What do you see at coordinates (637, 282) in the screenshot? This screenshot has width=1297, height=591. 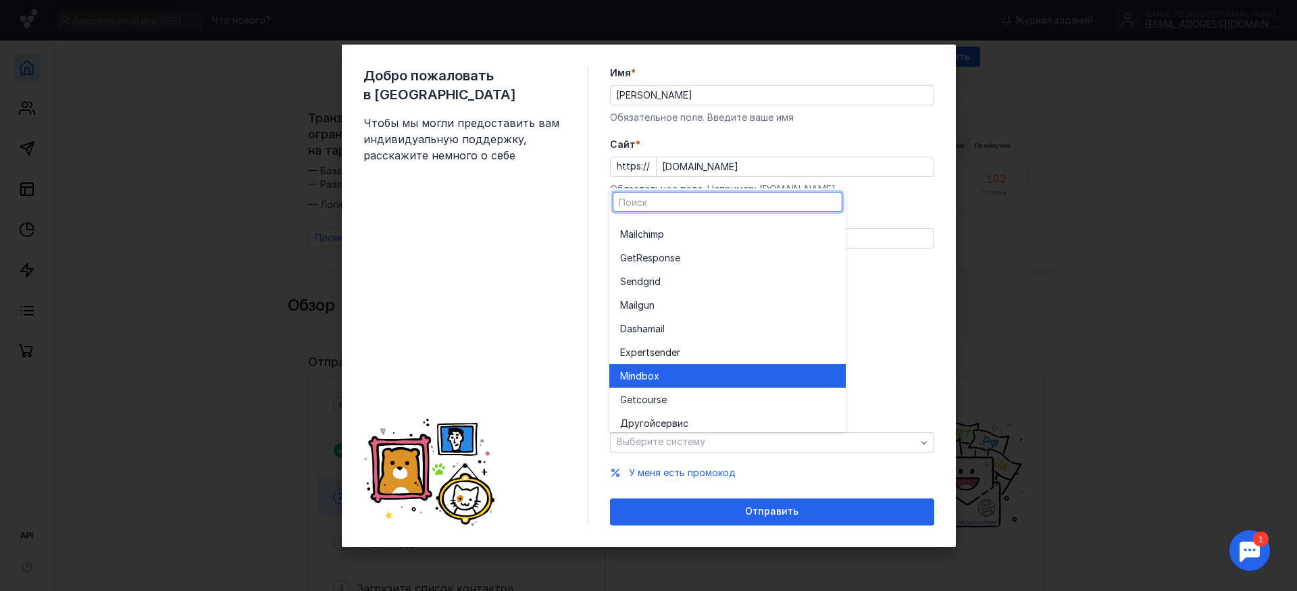 I see `span: Sendgr` at bounding box center [637, 282].